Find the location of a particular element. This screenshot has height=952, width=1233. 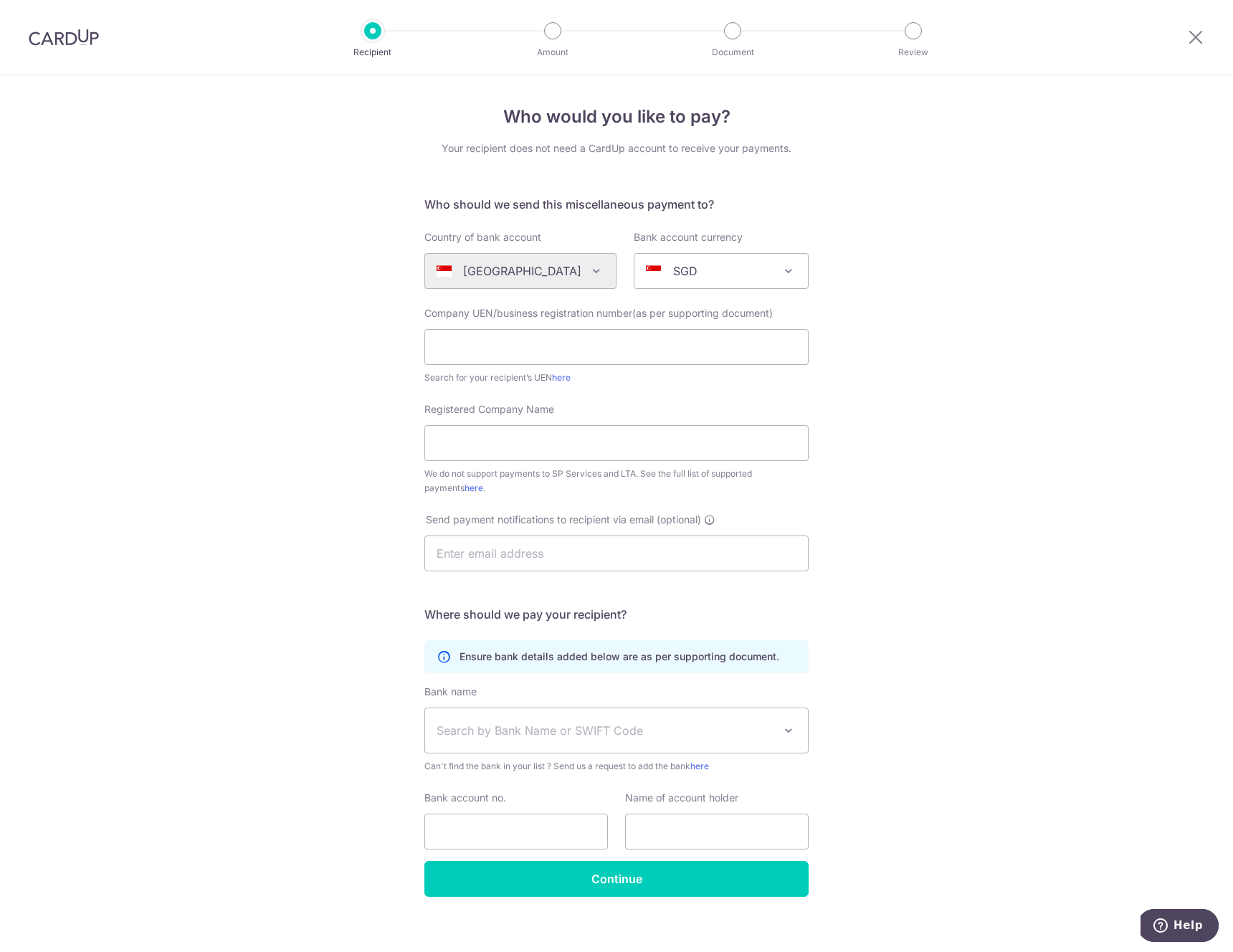

span: Send payment notifications to recipient via email (optional) is located at coordinates (564, 520).